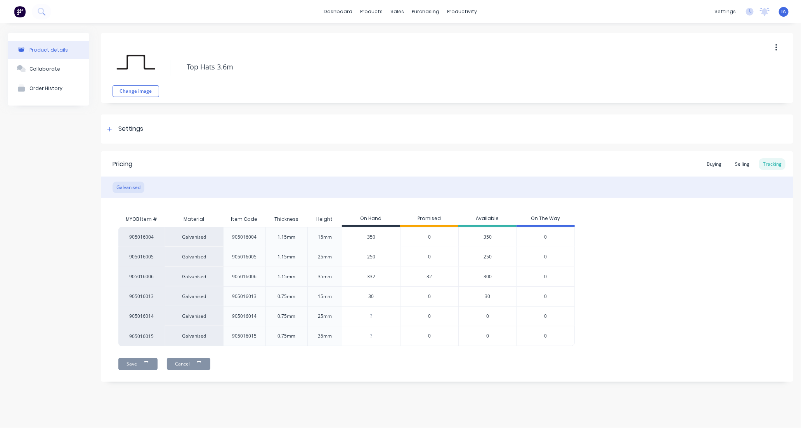 The width and height of the screenshot is (801, 428). What do you see at coordinates (725, 12) in the screenshot?
I see `div: settings` at bounding box center [725, 12].